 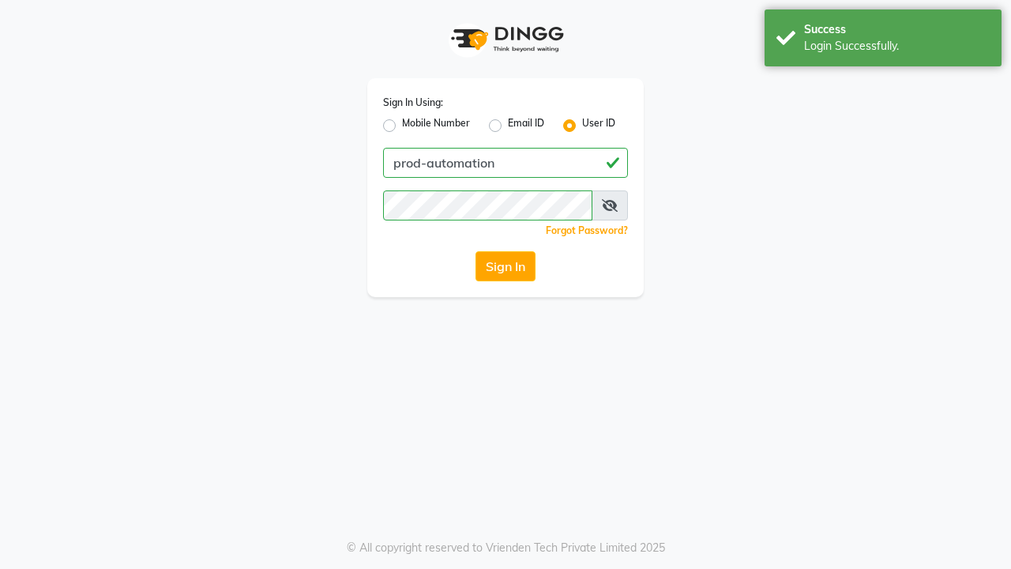 What do you see at coordinates (506, 266) in the screenshot?
I see `button: Sign In` at bounding box center [506, 266].